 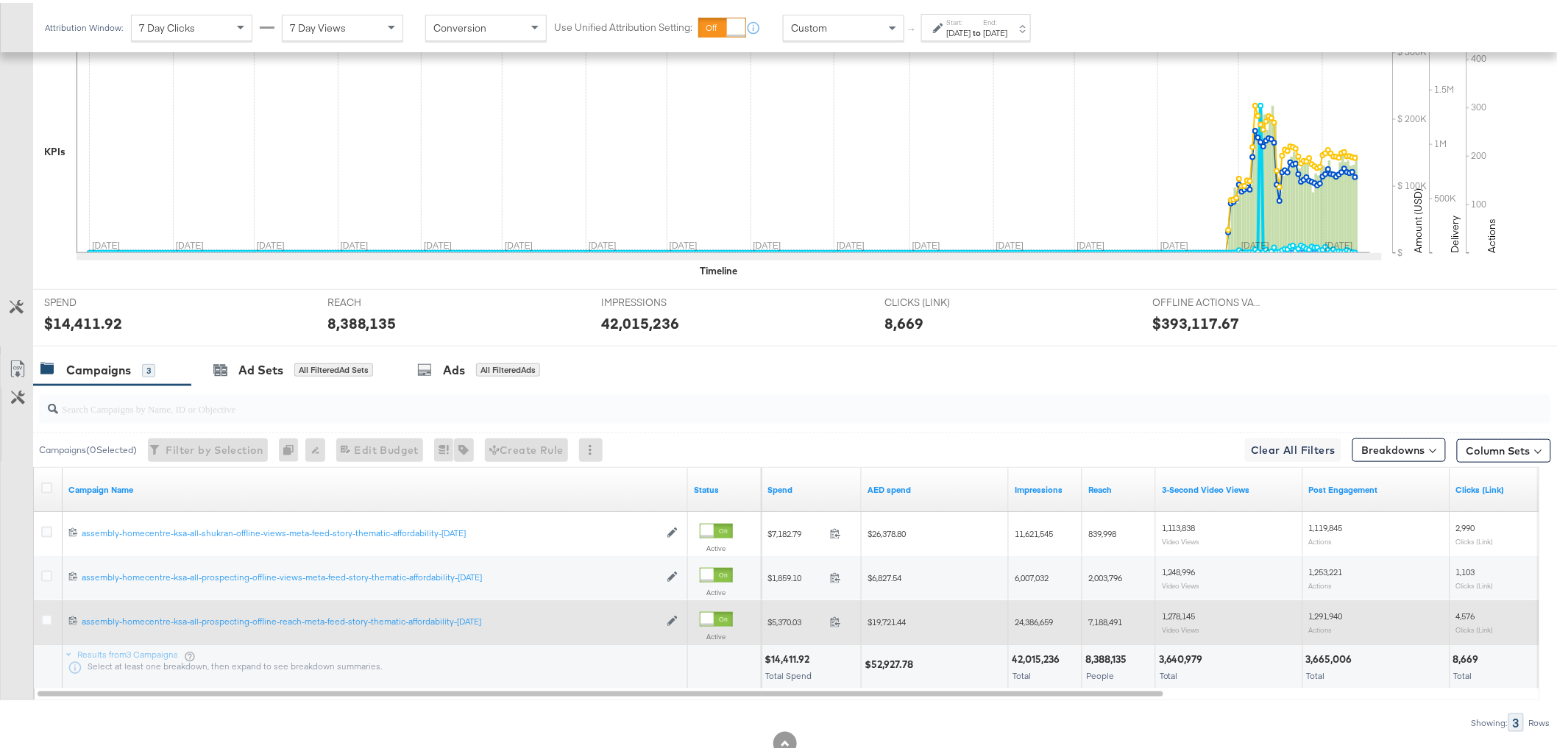 I want to click on div: Campaigns, so click(x=99, y=367).